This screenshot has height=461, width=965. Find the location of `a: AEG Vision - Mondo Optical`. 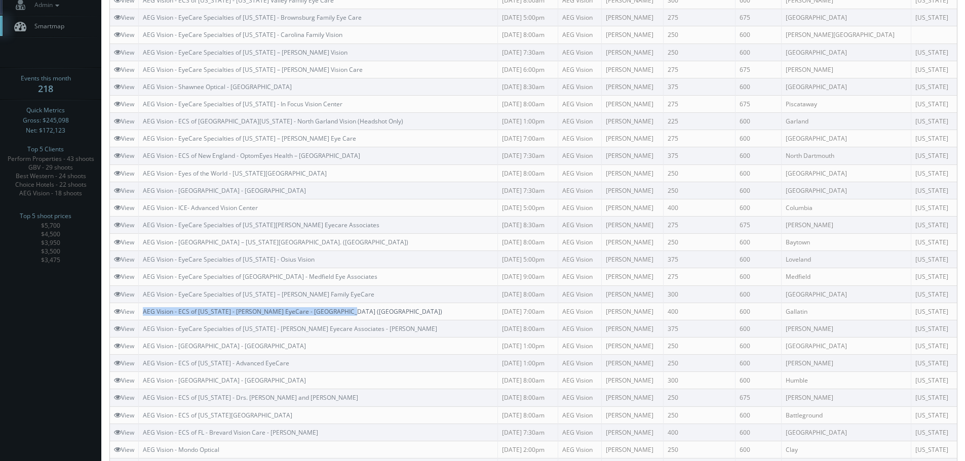

a: AEG Vision - Mondo Optical is located at coordinates (181, 450).